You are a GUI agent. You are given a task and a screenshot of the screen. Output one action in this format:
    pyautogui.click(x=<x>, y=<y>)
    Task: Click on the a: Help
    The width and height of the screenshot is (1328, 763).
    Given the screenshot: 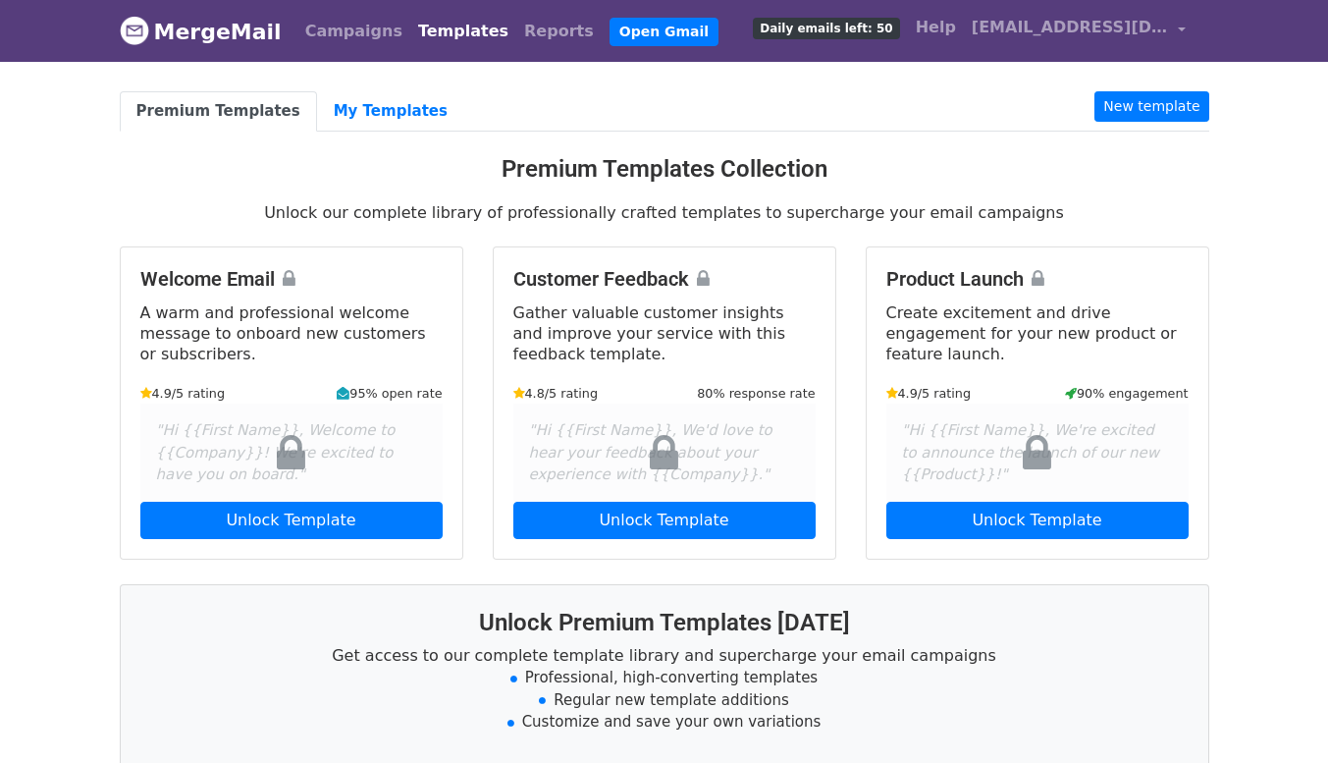 What is the action you would take?
    pyautogui.click(x=935, y=27)
    